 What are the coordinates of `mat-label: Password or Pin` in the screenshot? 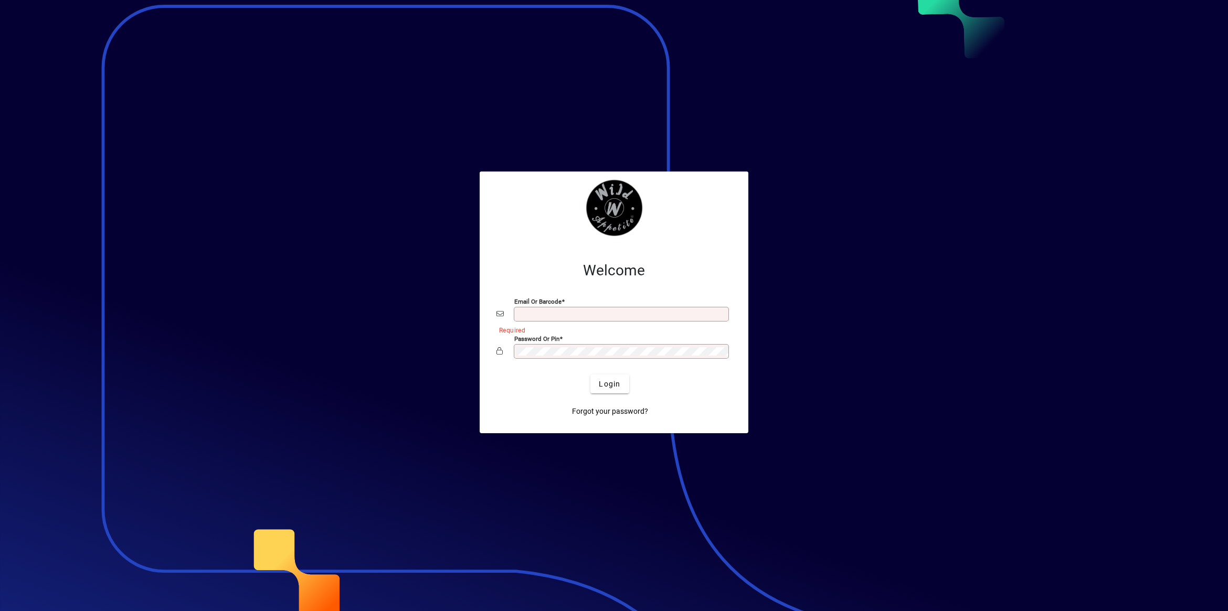 It's located at (537, 339).